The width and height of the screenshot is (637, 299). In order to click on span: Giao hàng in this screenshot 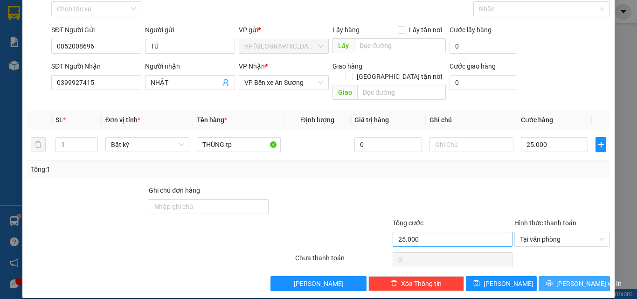, I will do `click(347, 66)`.